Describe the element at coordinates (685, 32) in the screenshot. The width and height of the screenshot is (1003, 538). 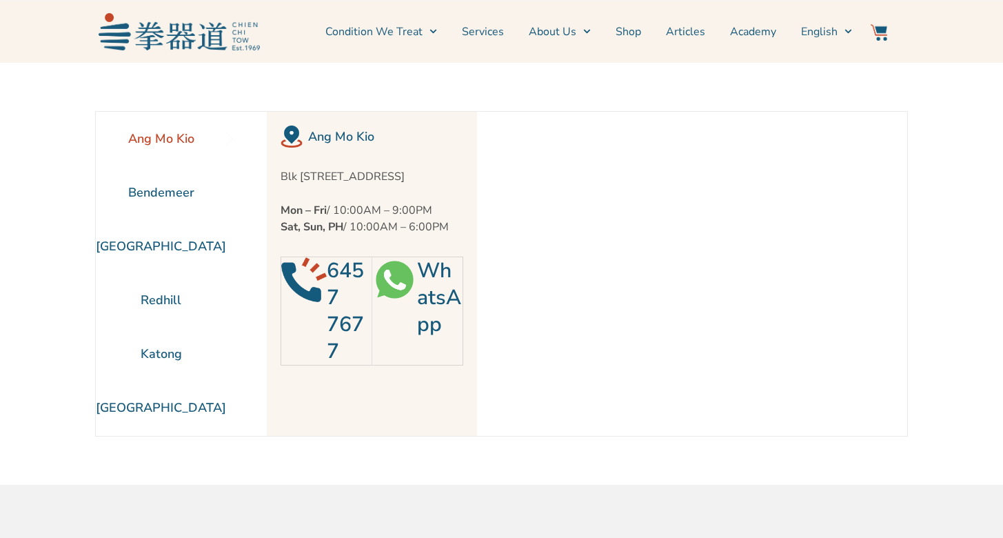
I see `a: Articles` at that location.